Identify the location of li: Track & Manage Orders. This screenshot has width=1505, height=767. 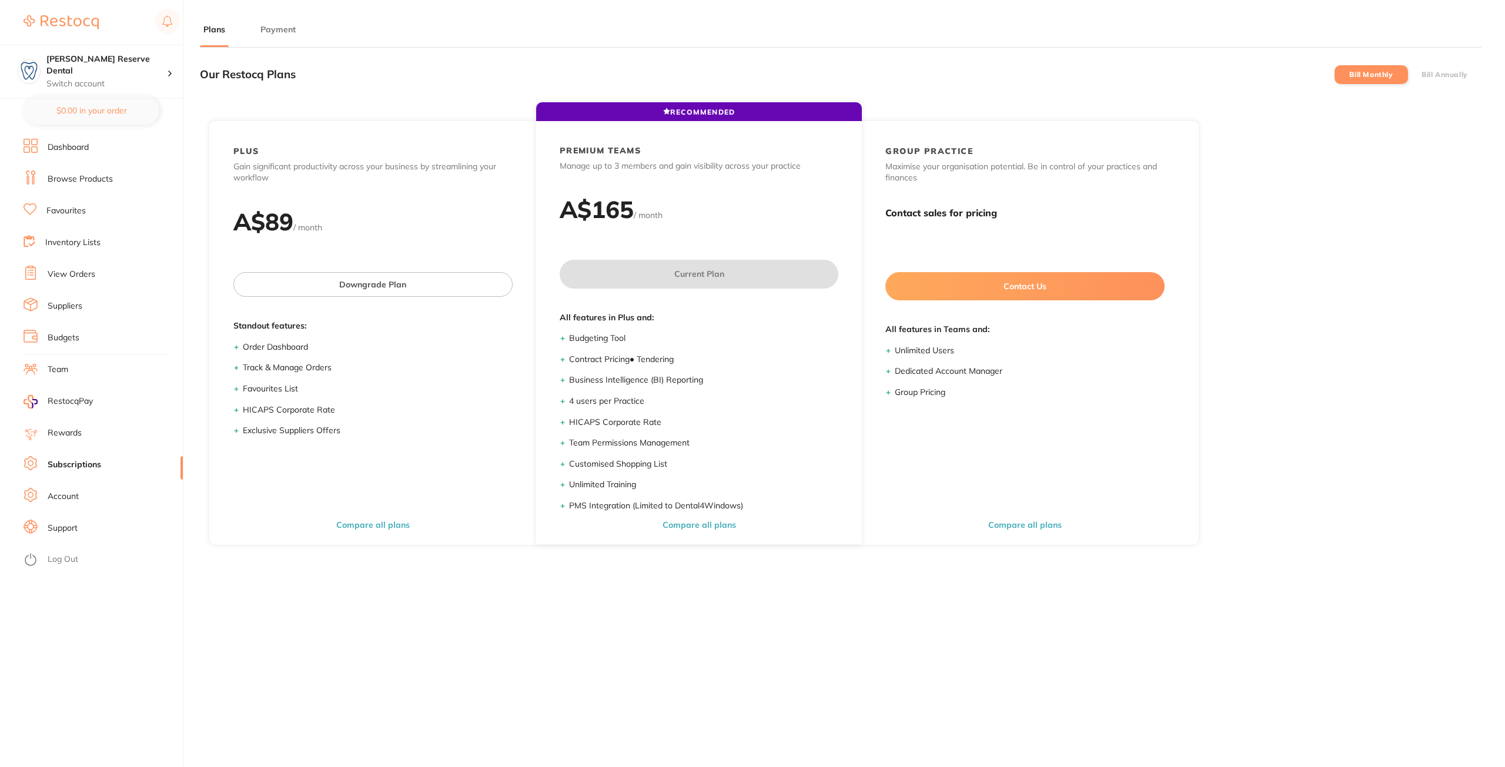
(377, 368).